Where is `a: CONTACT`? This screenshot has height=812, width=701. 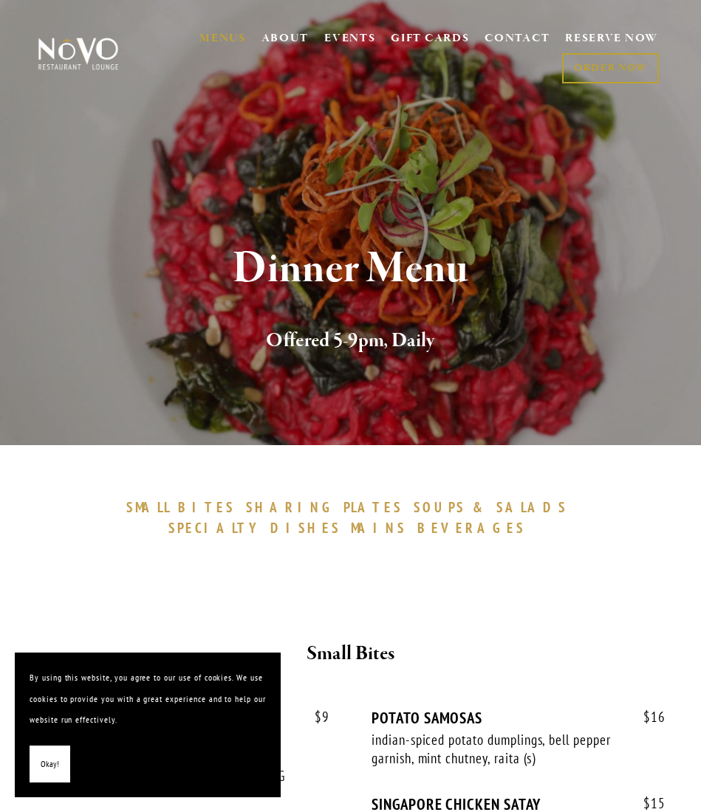
a: CONTACT is located at coordinates (517, 39).